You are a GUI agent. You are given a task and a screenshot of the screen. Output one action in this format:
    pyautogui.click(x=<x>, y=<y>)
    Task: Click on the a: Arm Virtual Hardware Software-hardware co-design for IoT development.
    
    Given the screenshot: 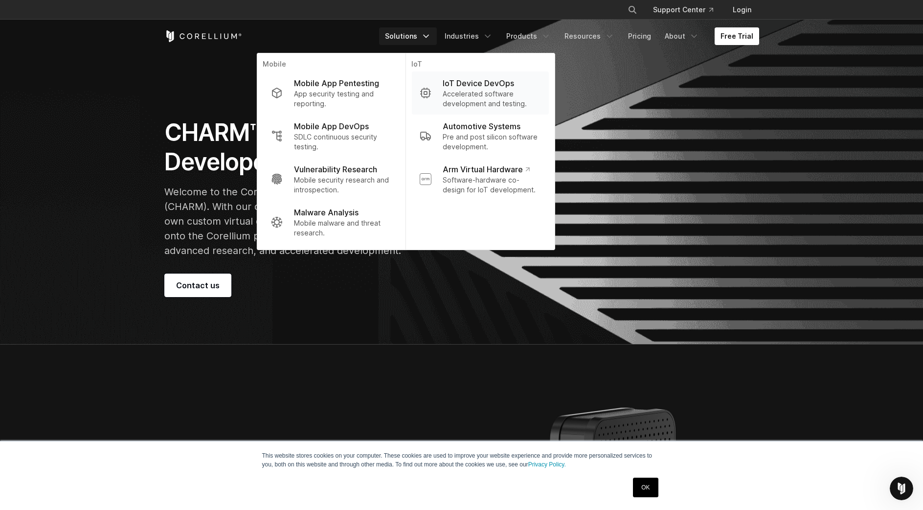 What is the action you would take?
    pyautogui.click(x=480, y=179)
    